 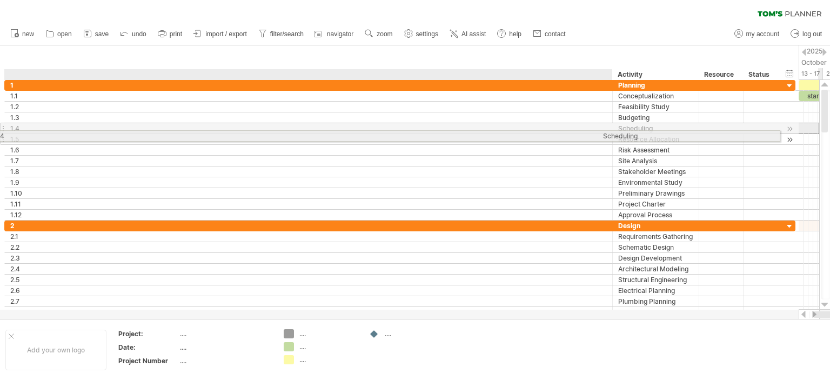 What do you see at coordinates (656, 193) in the screenshot?
I see `div: Preliminary Drawings` at bounding box center [656, 193].